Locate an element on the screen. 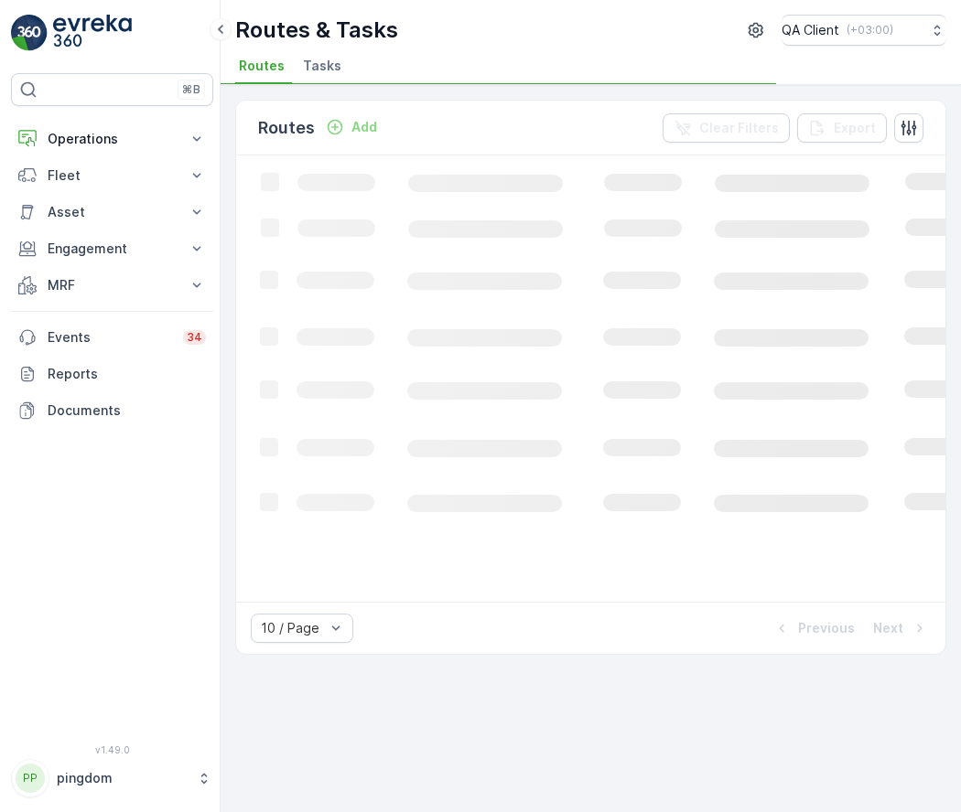 The width and height of the screenshot is (961, 812). button: Export is located at coordinates (842, 128).